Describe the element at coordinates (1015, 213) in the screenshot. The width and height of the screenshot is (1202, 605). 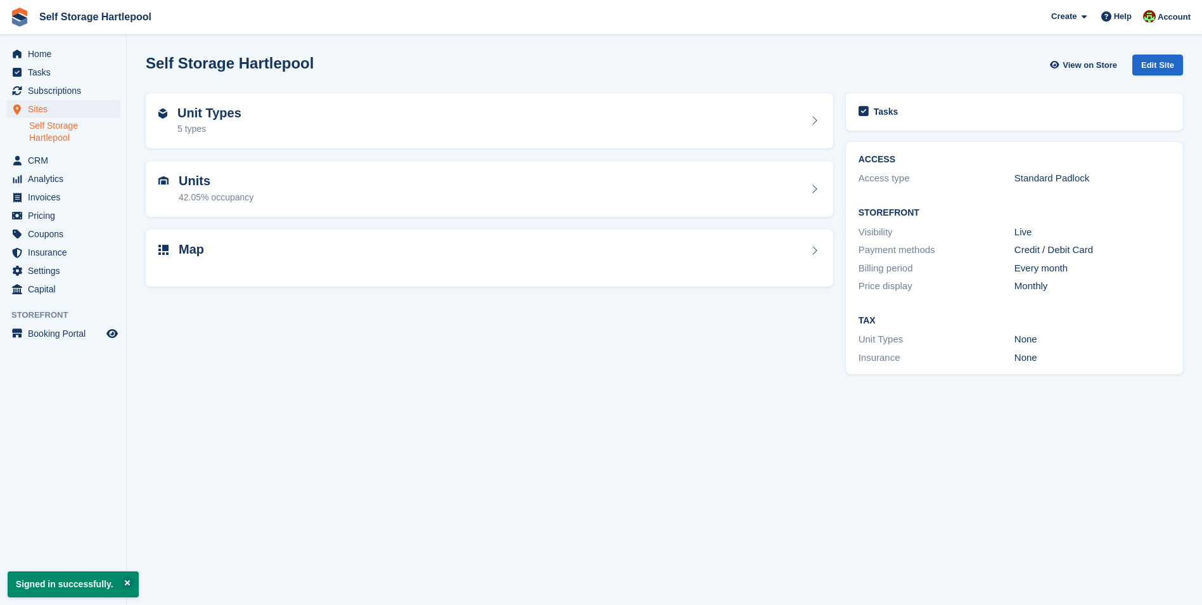
I see `h2: Storefront` at that location.